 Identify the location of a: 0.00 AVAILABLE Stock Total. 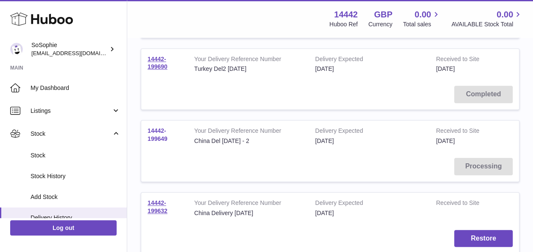
(487, 19).